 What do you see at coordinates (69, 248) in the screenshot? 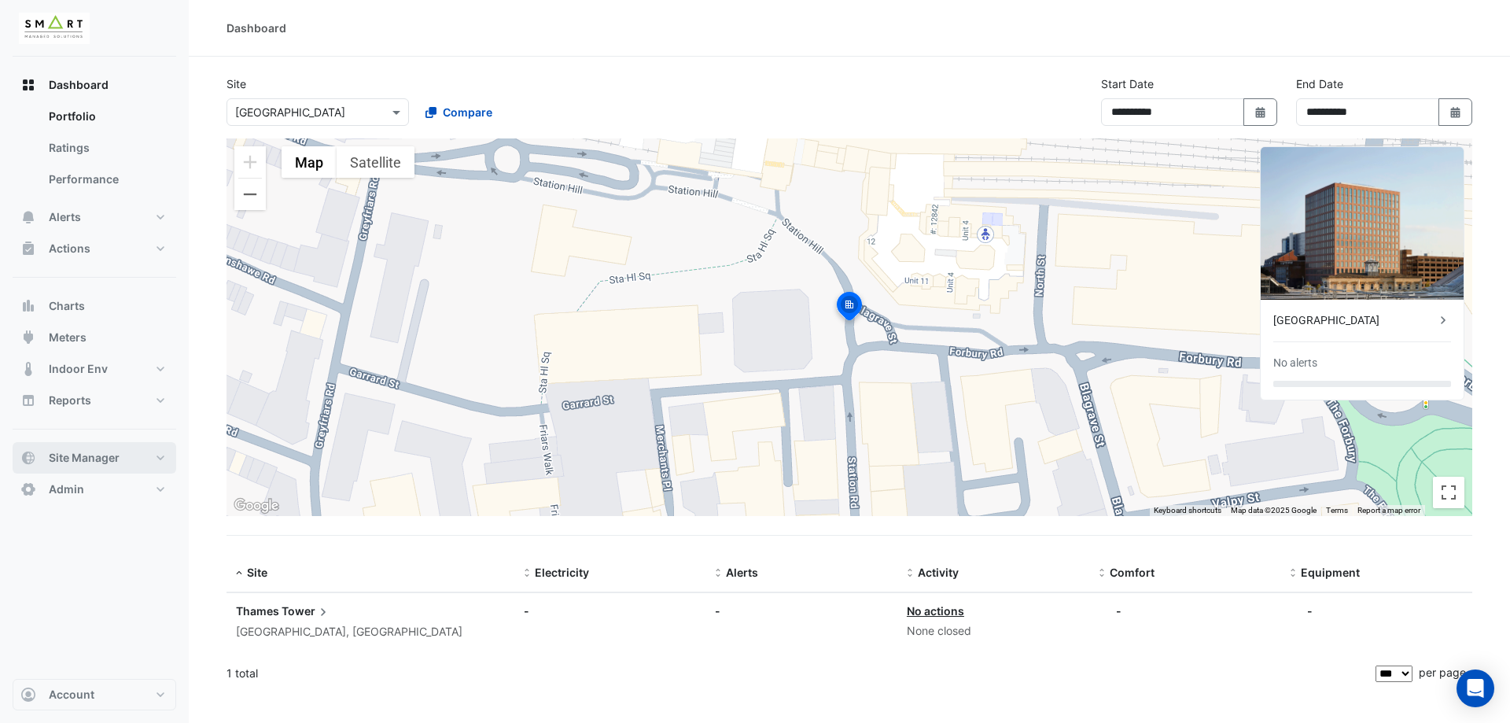
I see `span: Actions` at bounding box center [69, 248].